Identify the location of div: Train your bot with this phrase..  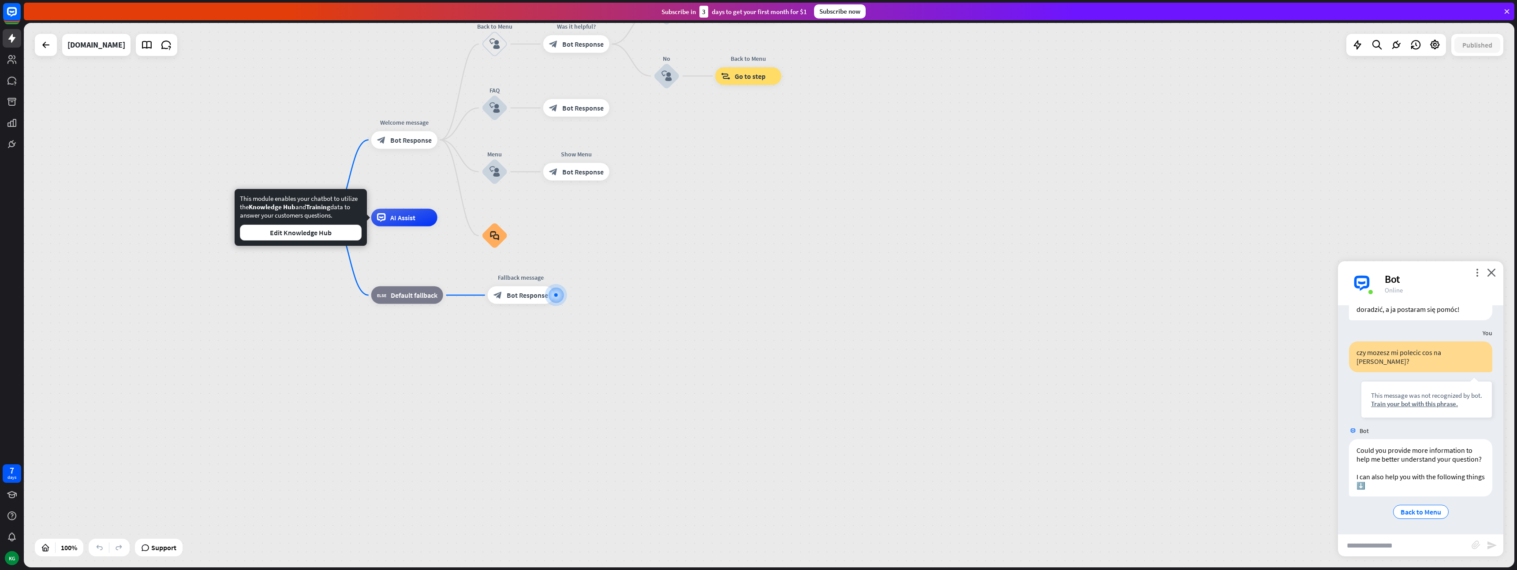
(1426, 404).